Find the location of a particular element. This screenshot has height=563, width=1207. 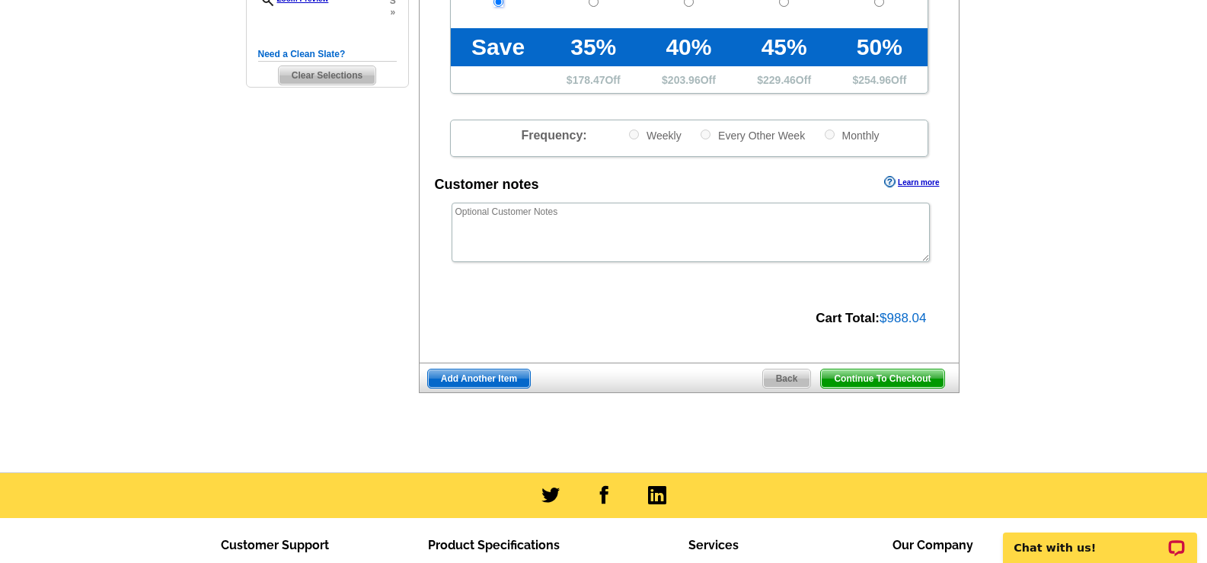

span: Customer Support is located at coordinates (275, 545).